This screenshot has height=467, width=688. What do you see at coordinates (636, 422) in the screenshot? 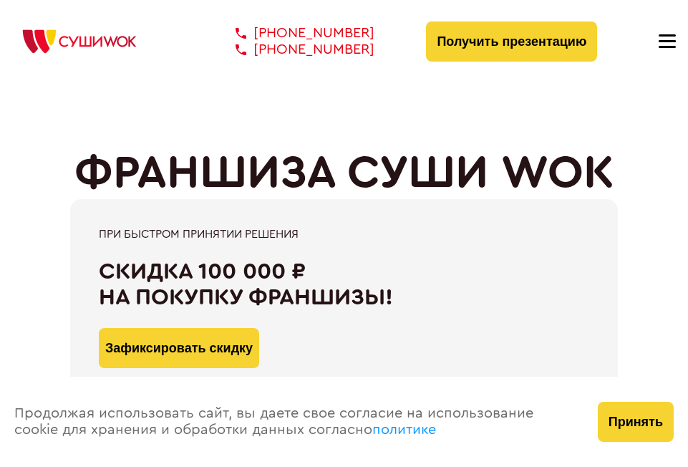
I see `button: Принять` at bounding box center [636, 422].